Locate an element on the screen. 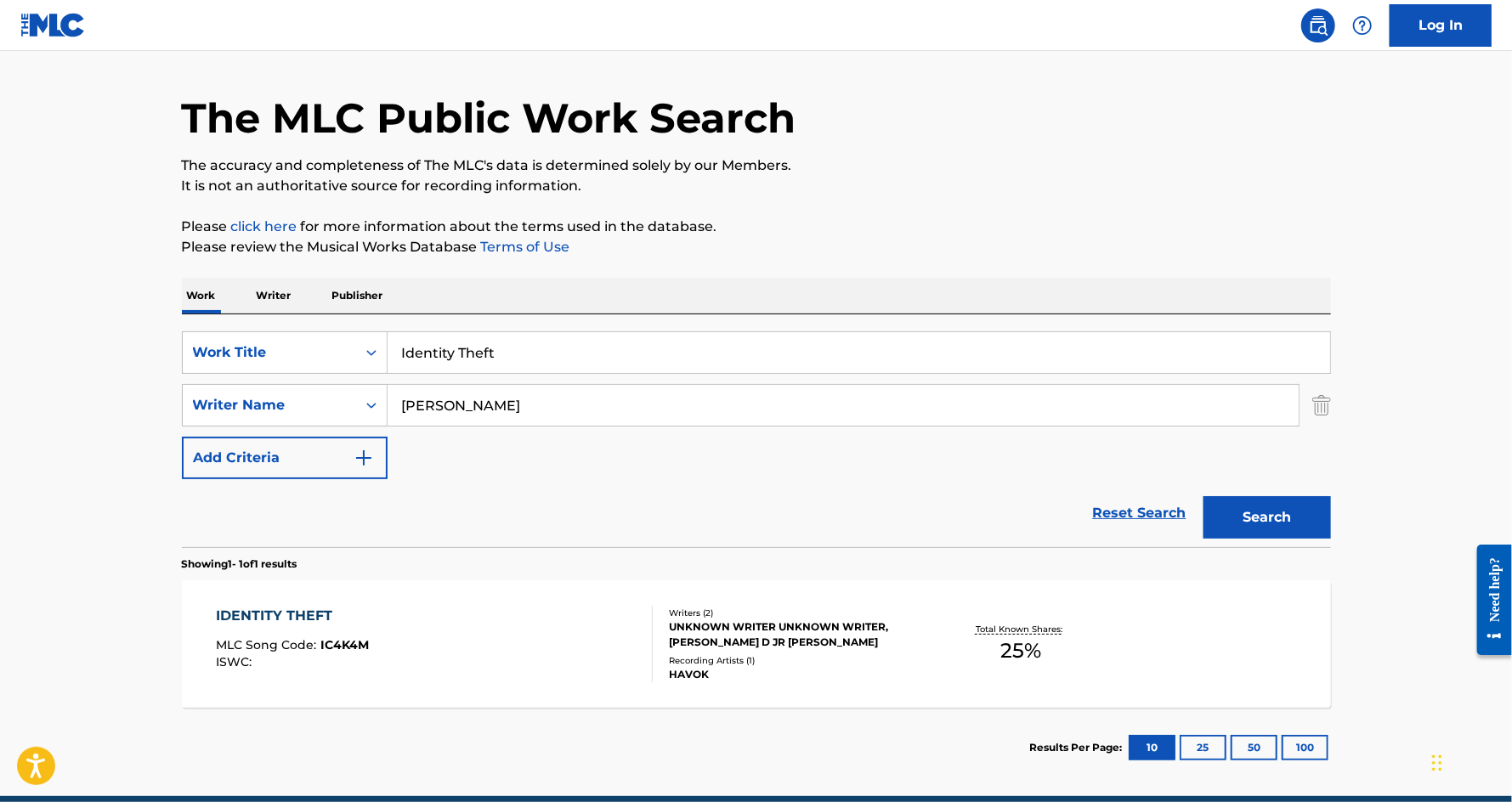 Image resolution: width=1512 pixels, height=802 pixels. p: Total Known Shares: is located at coordinates (1021, 629).